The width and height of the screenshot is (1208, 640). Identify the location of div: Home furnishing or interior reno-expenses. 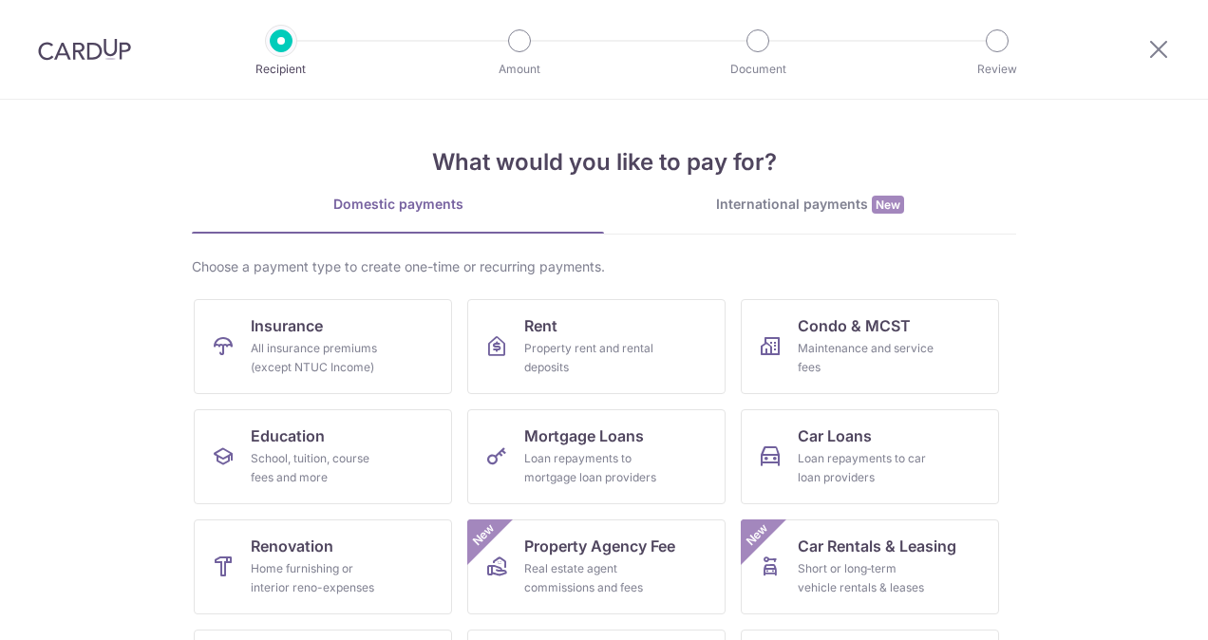
(319, 578).